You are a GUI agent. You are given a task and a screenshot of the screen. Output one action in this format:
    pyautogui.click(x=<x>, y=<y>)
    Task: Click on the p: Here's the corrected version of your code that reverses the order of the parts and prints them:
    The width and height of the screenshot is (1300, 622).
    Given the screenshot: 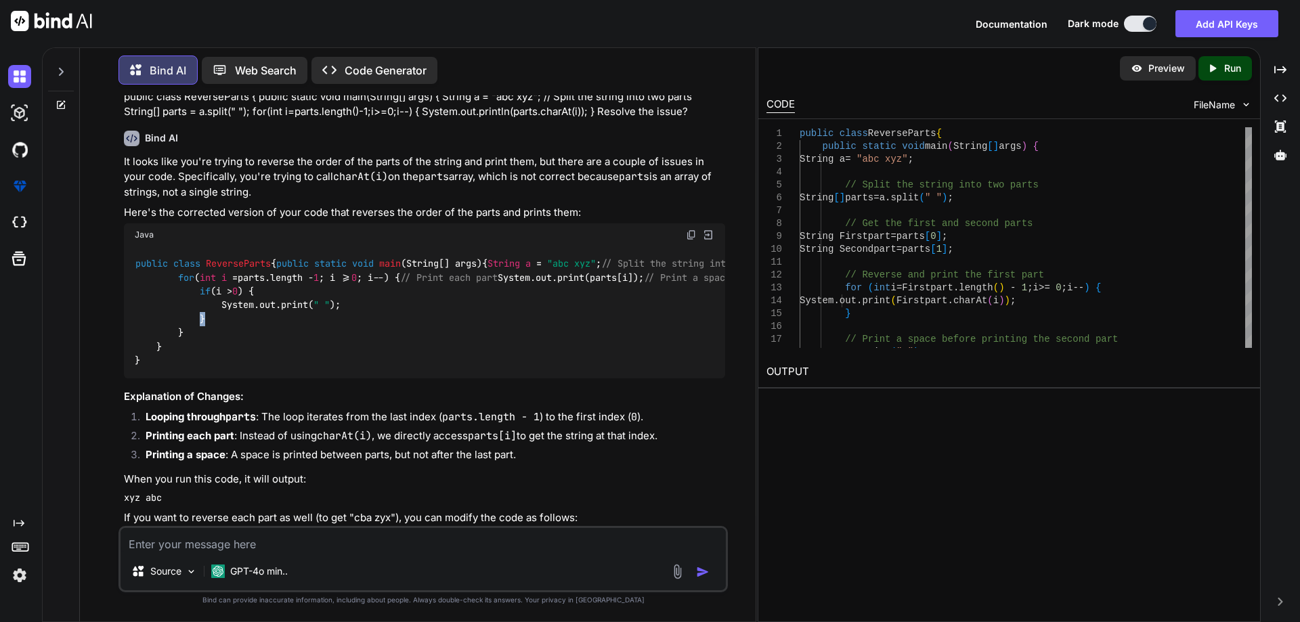 What is the action you would take?
    pyautogui.click(x=425, y=213)
    